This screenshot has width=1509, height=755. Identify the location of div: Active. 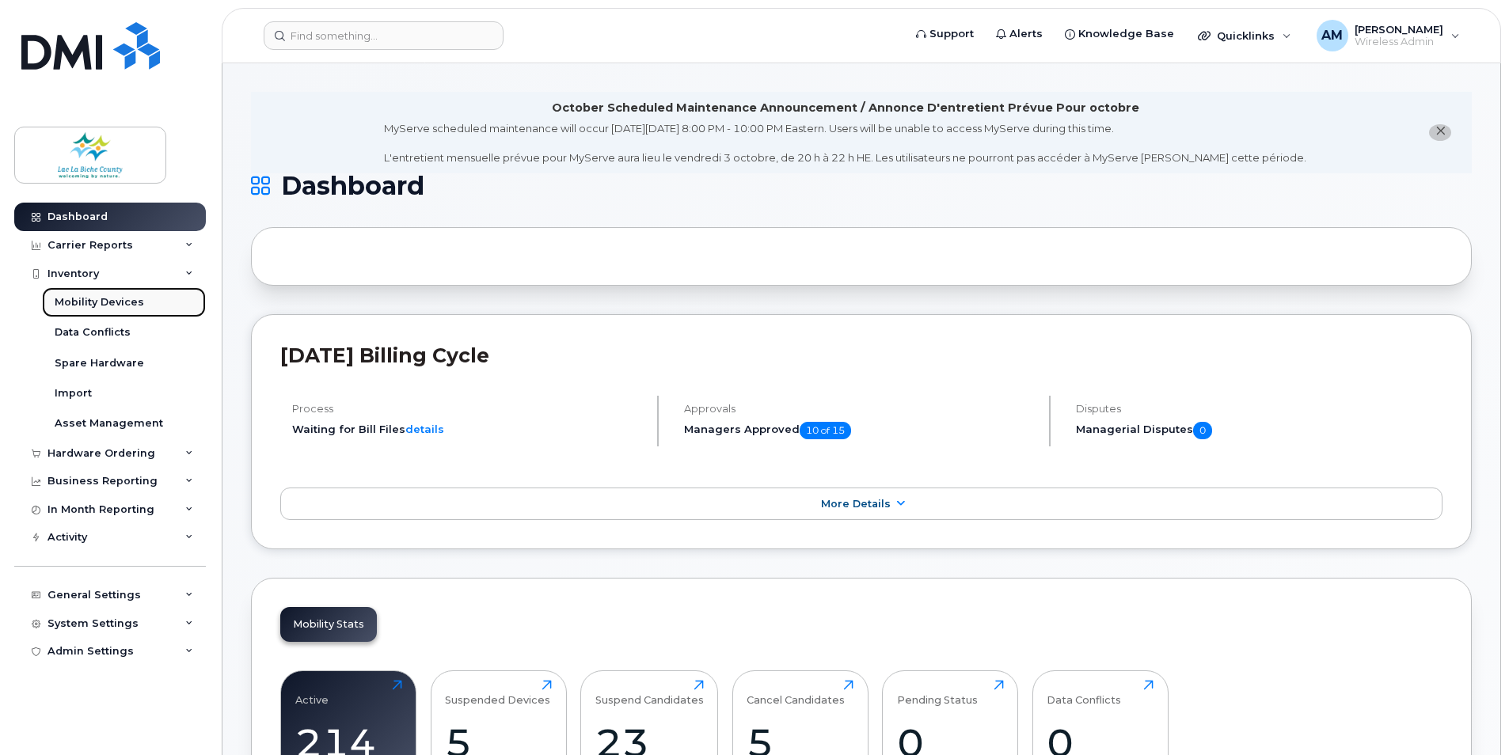
(312, 693).